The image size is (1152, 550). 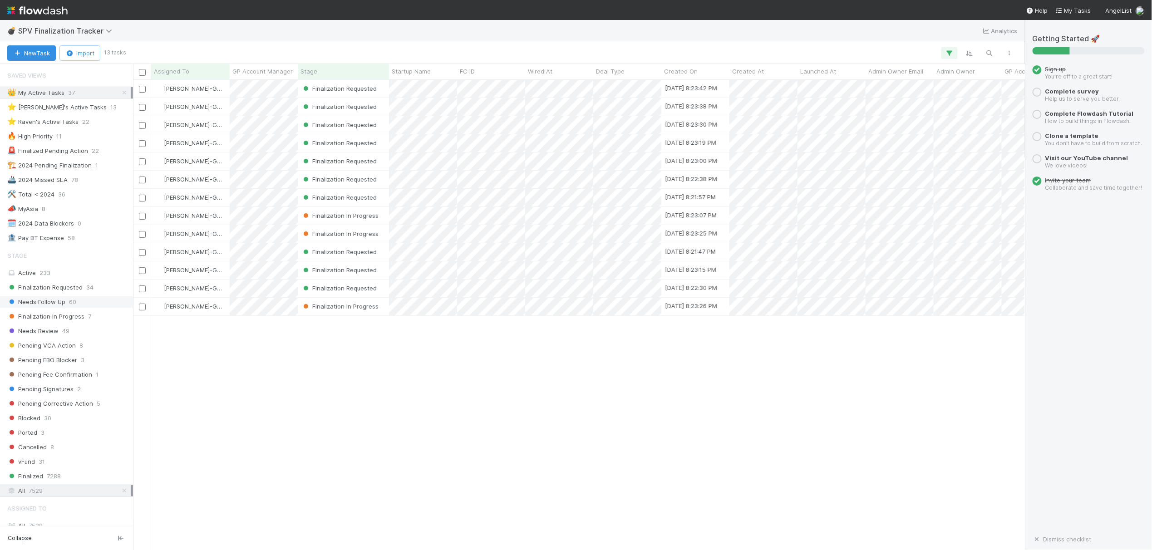 What do you see at coordinates (1088, 121) in the screenshot?
I see `small: How to build things in Flowdash.` at bounding box center [1088, 121].